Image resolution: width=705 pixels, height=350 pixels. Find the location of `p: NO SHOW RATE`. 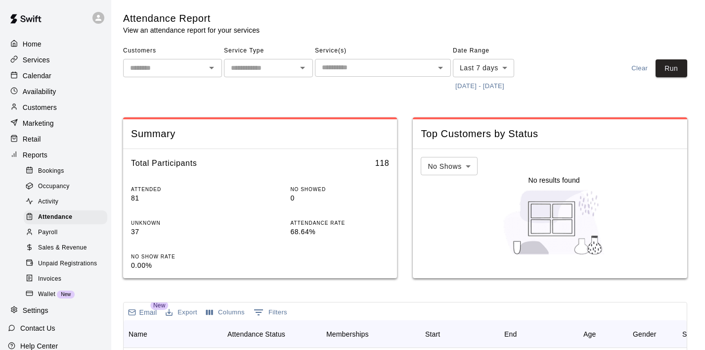

p: NO SHOW RATE is located at coordinates (181, 256).